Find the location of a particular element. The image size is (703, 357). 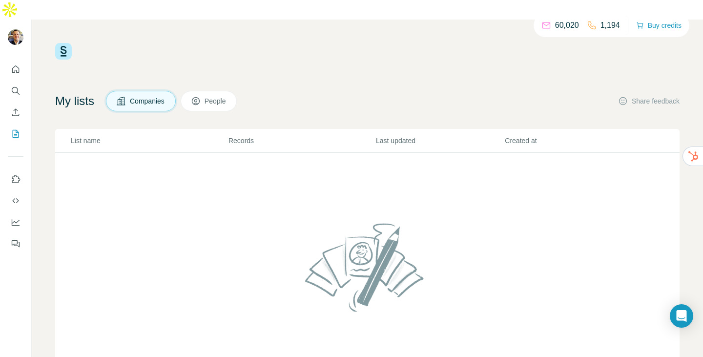

button: Dashboard is located at coordinates (16, 222).